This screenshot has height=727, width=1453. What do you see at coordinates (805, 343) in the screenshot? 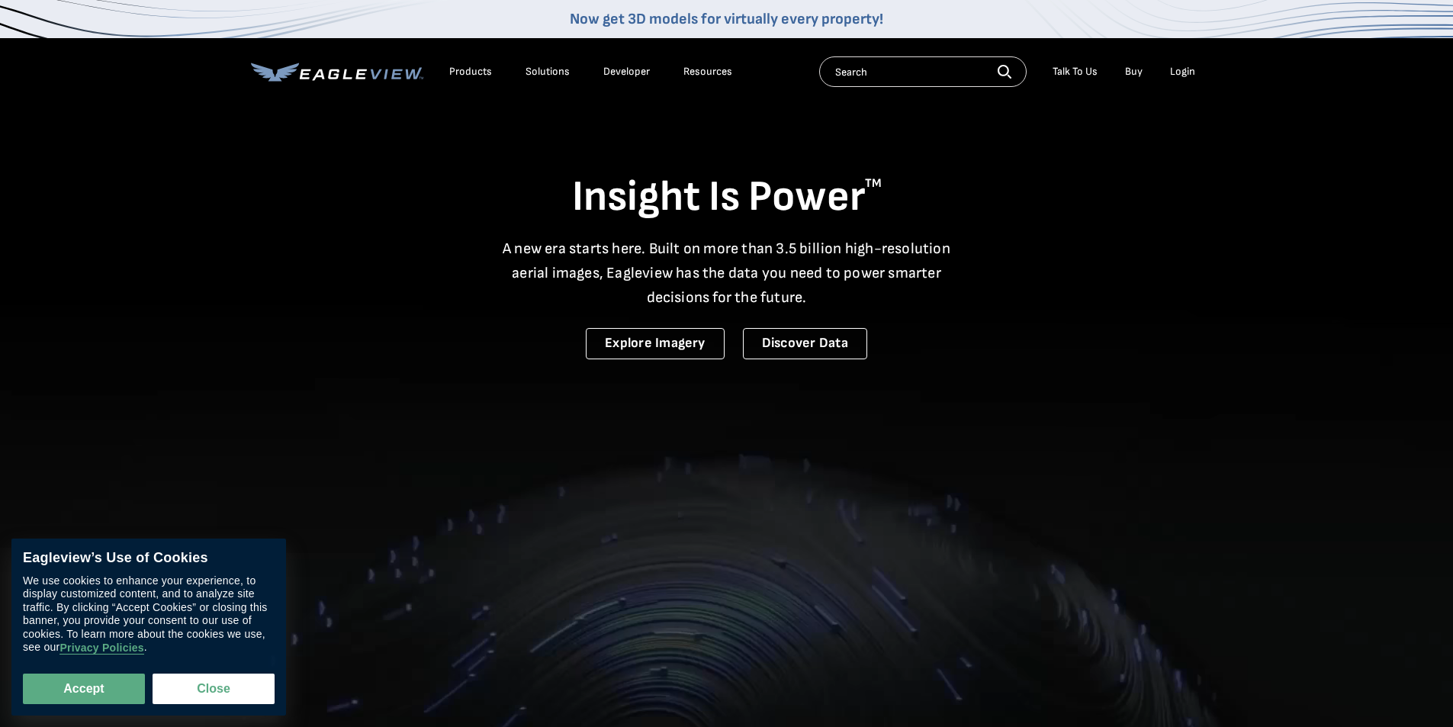
I see `a: Discover Data` at bounding box center [805, 343].